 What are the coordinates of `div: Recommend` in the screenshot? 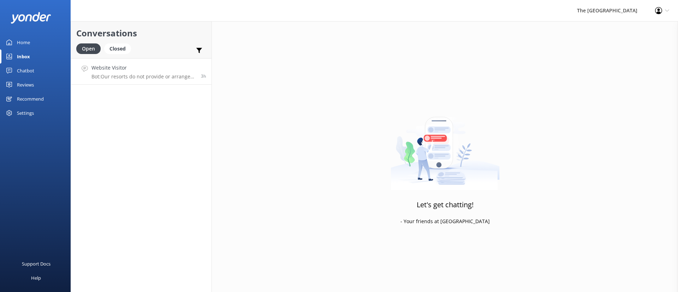 It's located at (30, 99).